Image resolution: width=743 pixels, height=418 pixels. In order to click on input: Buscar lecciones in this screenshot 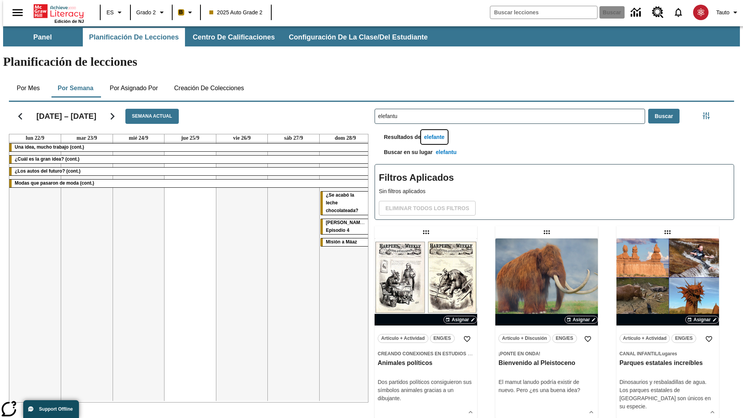, I will do `click(510, 116)`.